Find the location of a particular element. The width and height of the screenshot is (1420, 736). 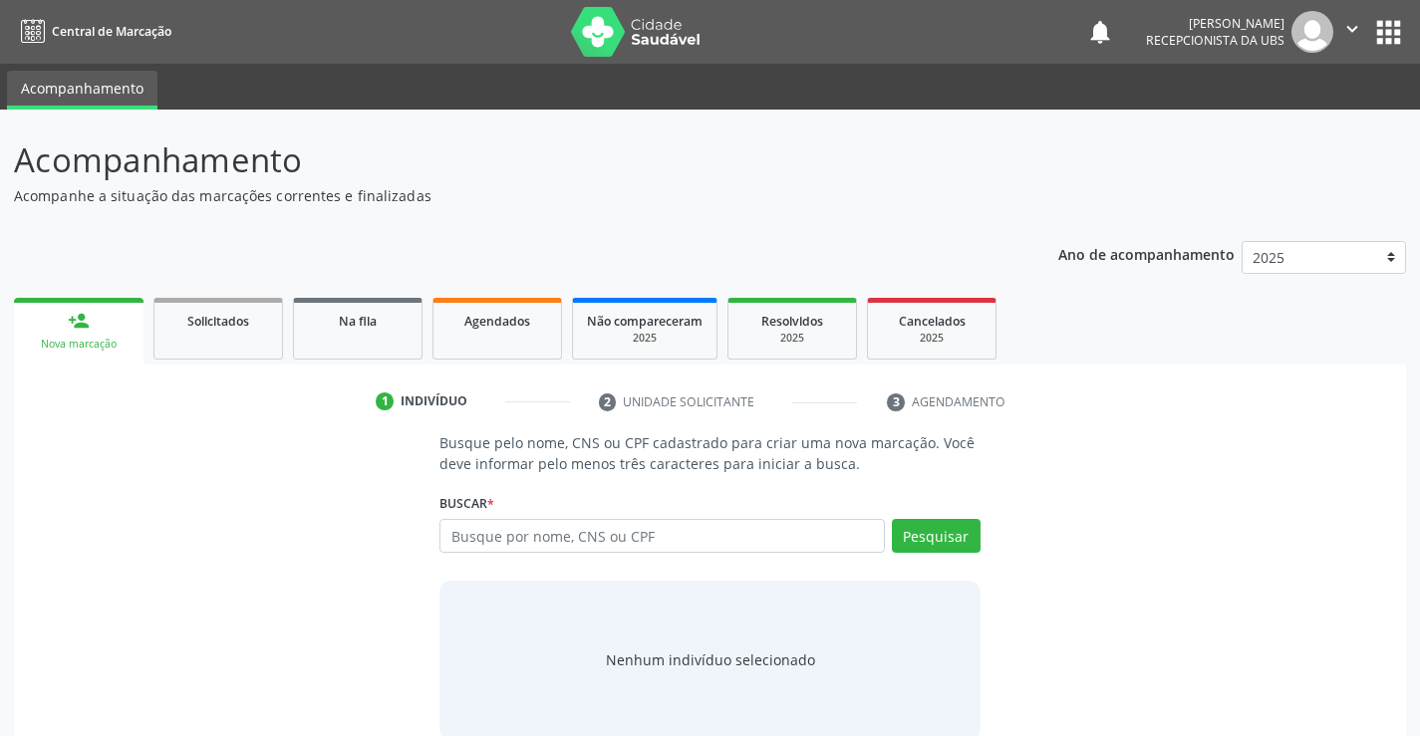

div: person_add is located at coordinates (79, 321).